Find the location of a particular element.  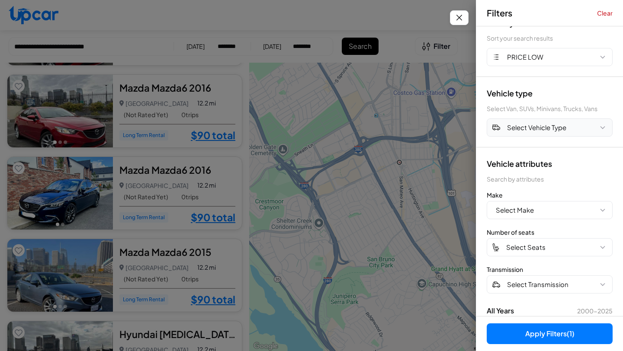

span: Select Seats is located at coordinates (526, 247).